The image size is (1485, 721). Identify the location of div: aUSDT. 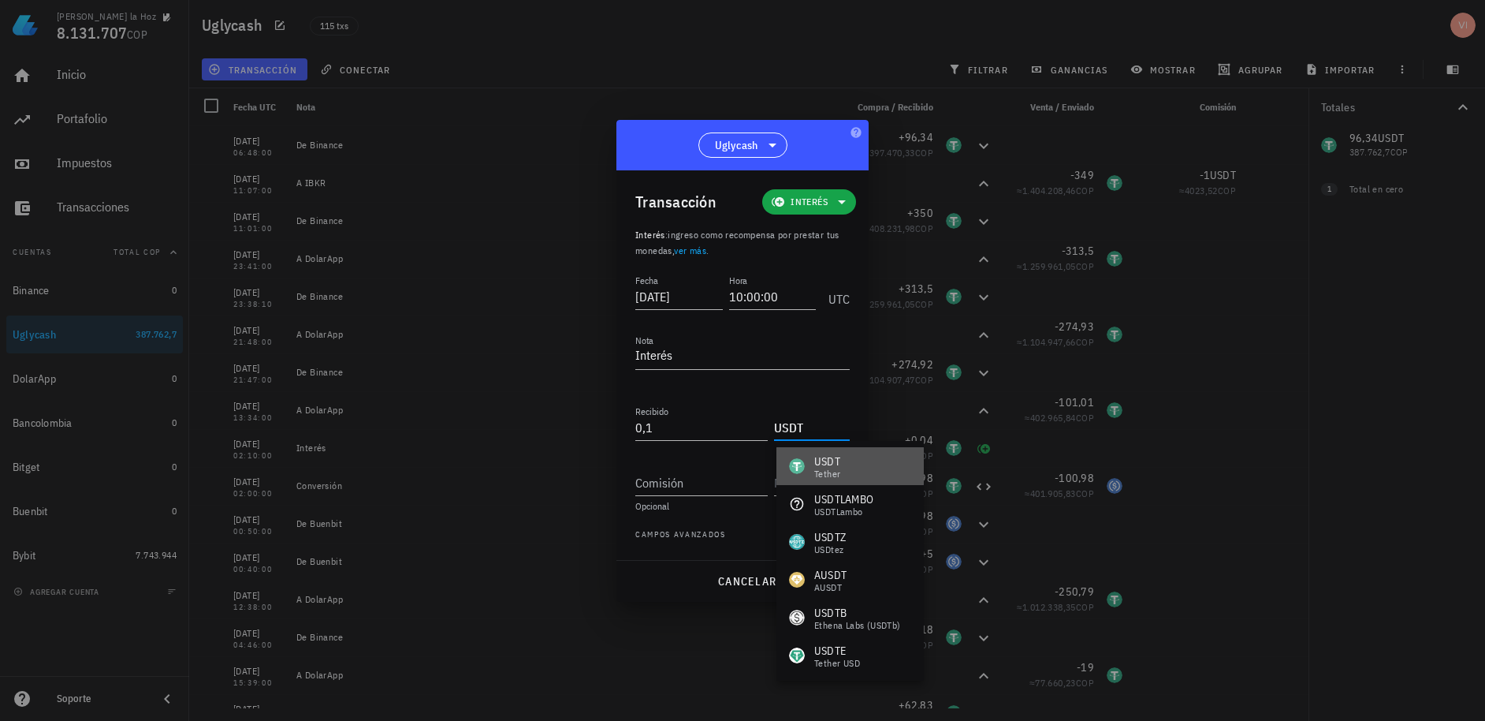
(830, 587).